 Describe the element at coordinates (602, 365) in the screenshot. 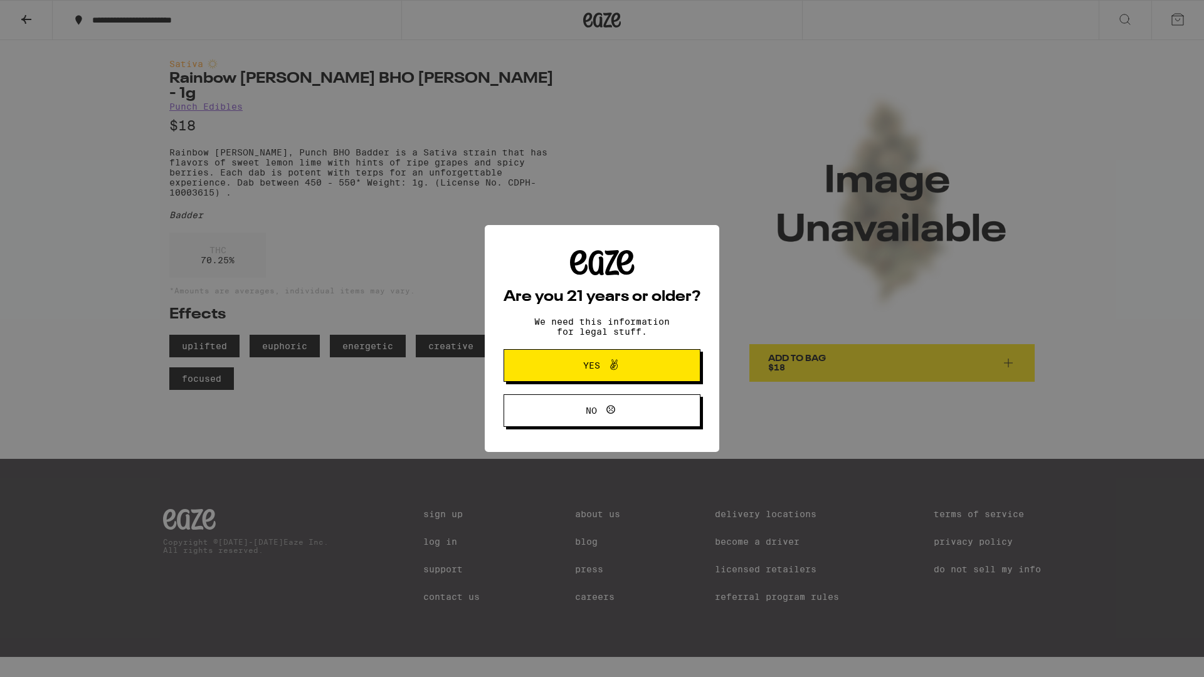

I see `button: Yes` at that location.